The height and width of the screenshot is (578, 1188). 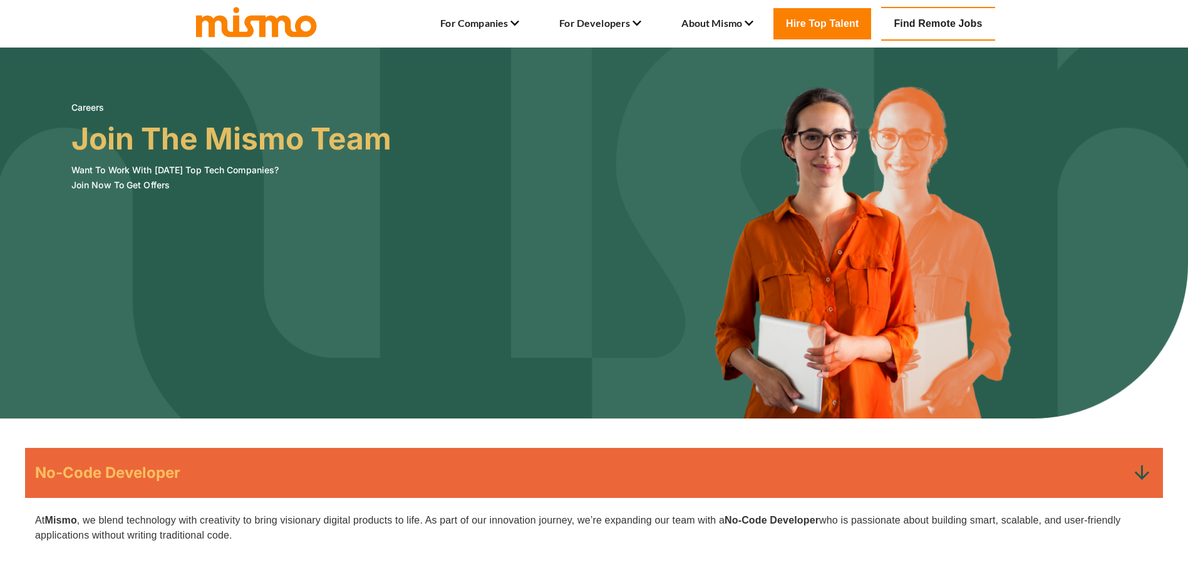 I want to click on li: For Developers, so click(x=600, y=24).